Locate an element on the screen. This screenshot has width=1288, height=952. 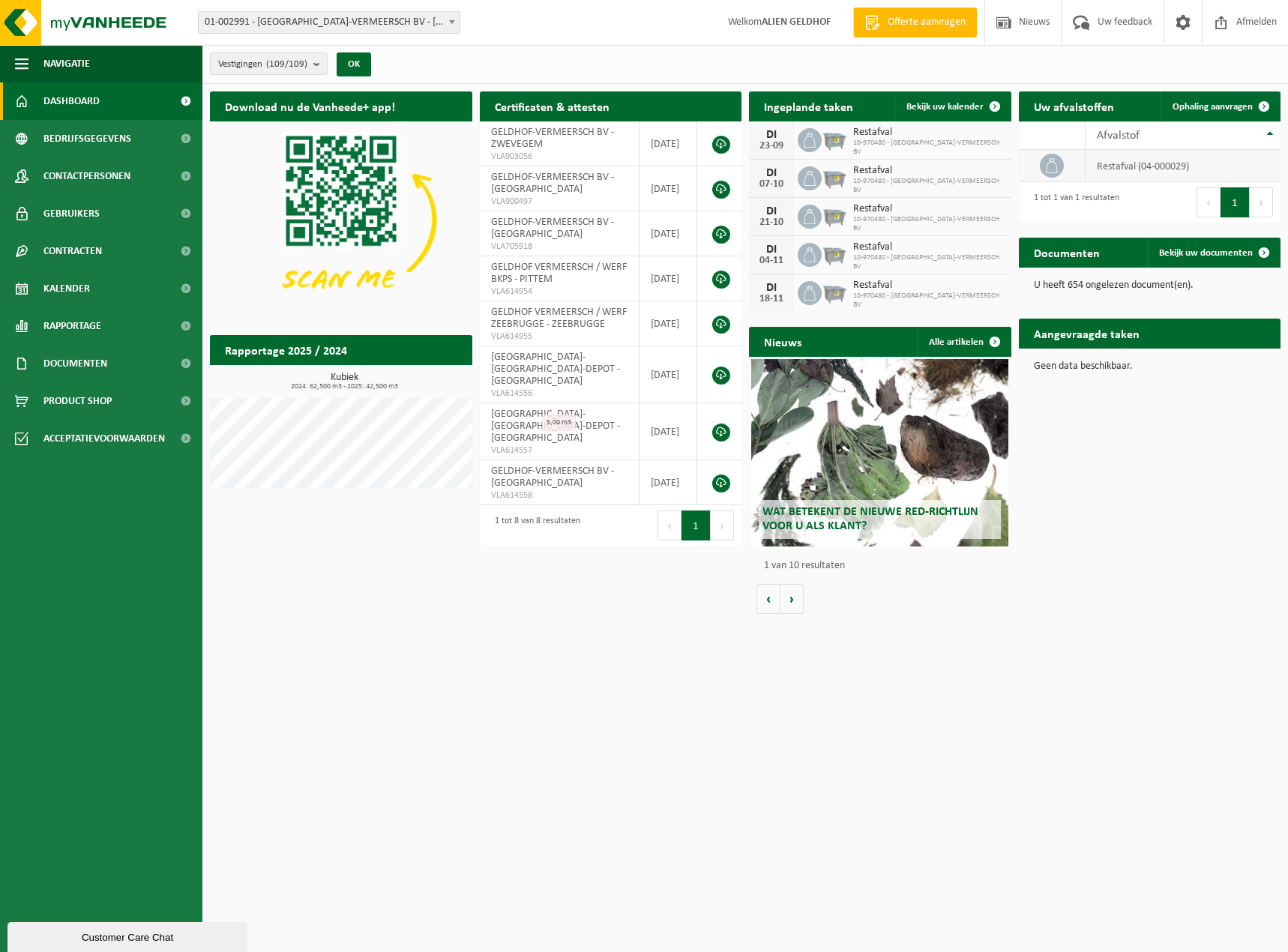
div: 21-10 is located at coordinates (771, 222).